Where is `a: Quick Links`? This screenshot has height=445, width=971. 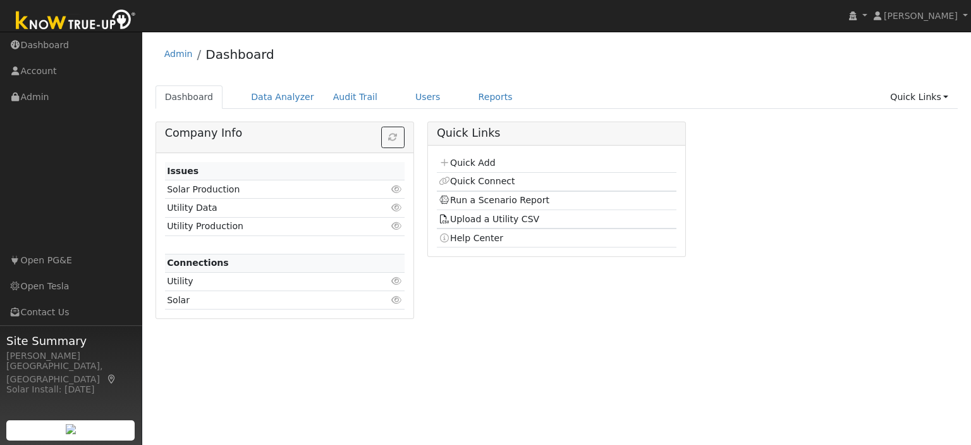
a: Quick Links is located at coordinates (919, 97).